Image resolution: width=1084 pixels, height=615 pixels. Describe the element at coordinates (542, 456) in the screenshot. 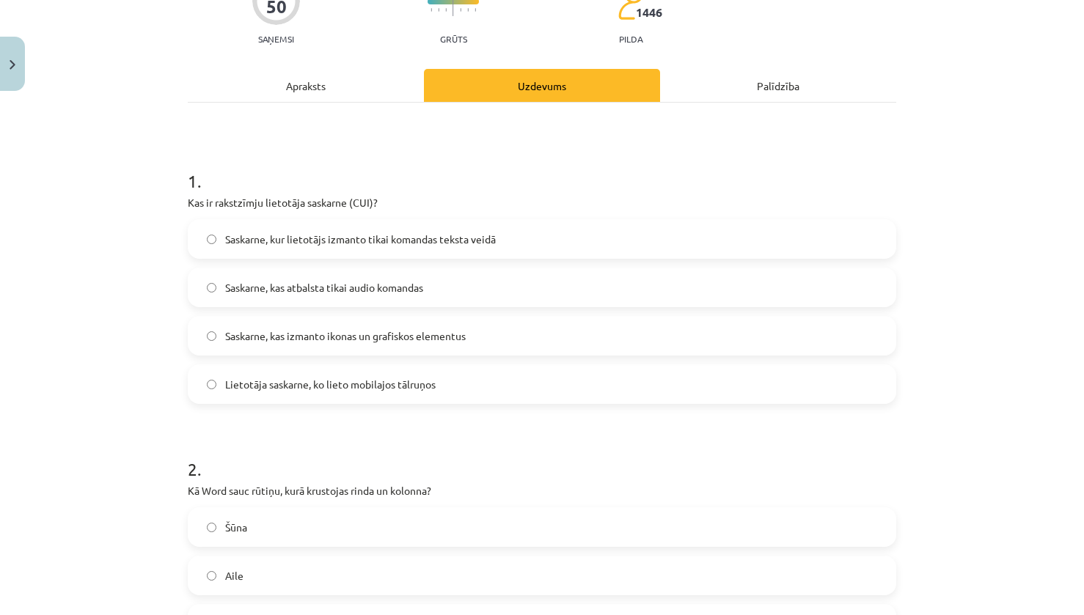

I see `h1: 2 .` at that location.